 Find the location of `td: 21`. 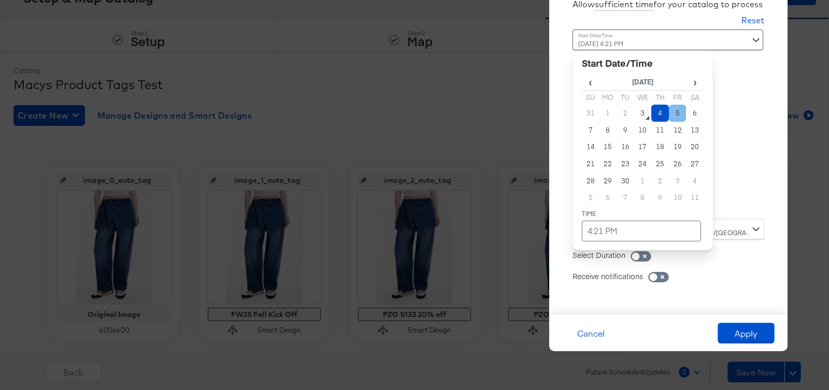

td: 21 is located at coordinates (591, 164).